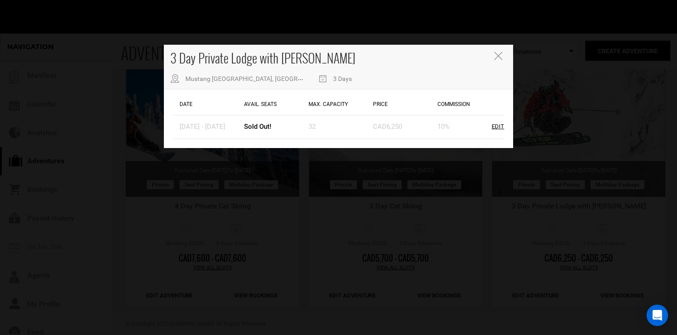 Image resolution: width=677 pixels, height=335 pixels. I want to click on div: Date, so click(209, 104).